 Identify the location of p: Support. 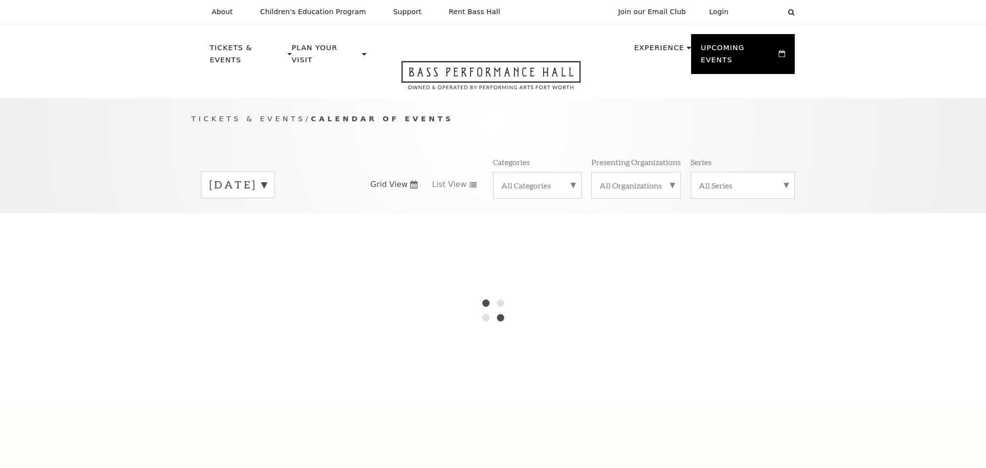
(407, 12).